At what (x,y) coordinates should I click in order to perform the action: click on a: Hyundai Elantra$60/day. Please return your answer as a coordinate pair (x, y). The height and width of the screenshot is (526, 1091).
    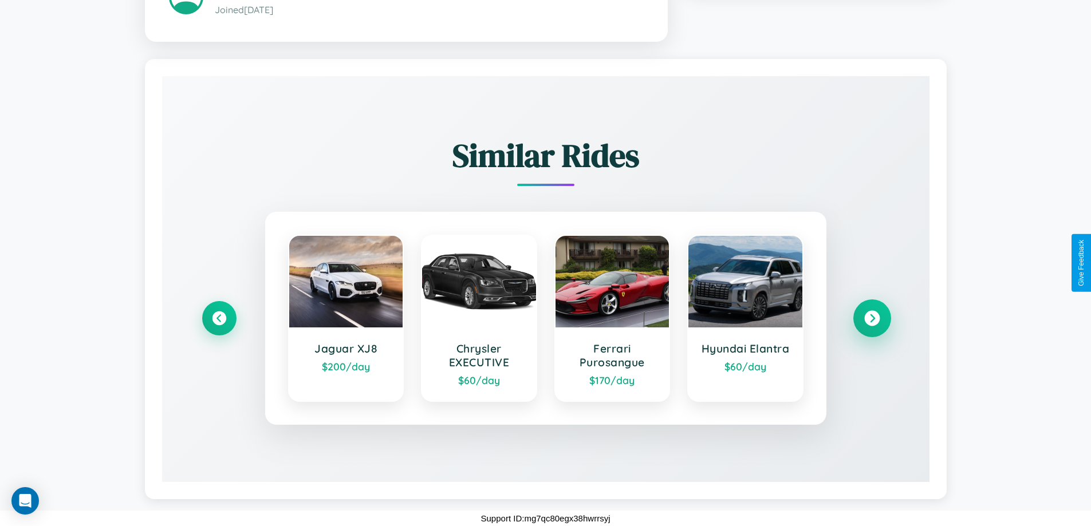
    Looking at the image, I should click on (745, 318).